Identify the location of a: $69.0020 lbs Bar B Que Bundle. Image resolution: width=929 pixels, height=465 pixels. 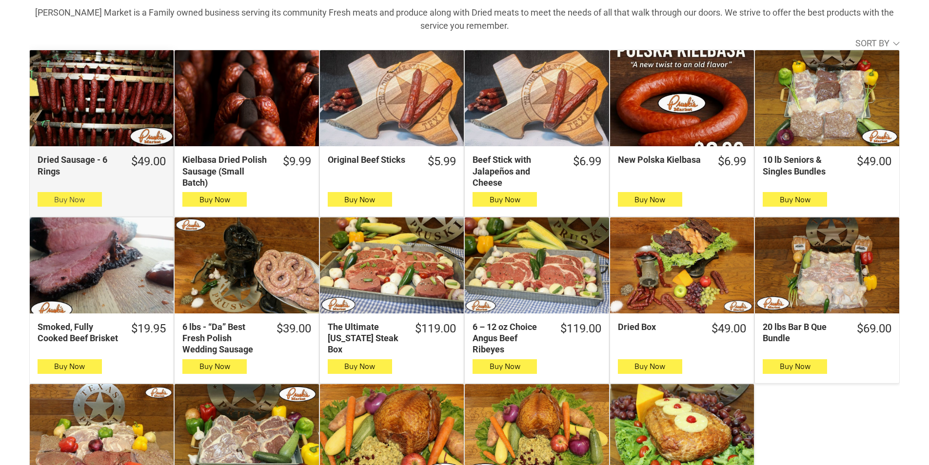
(827, 333).